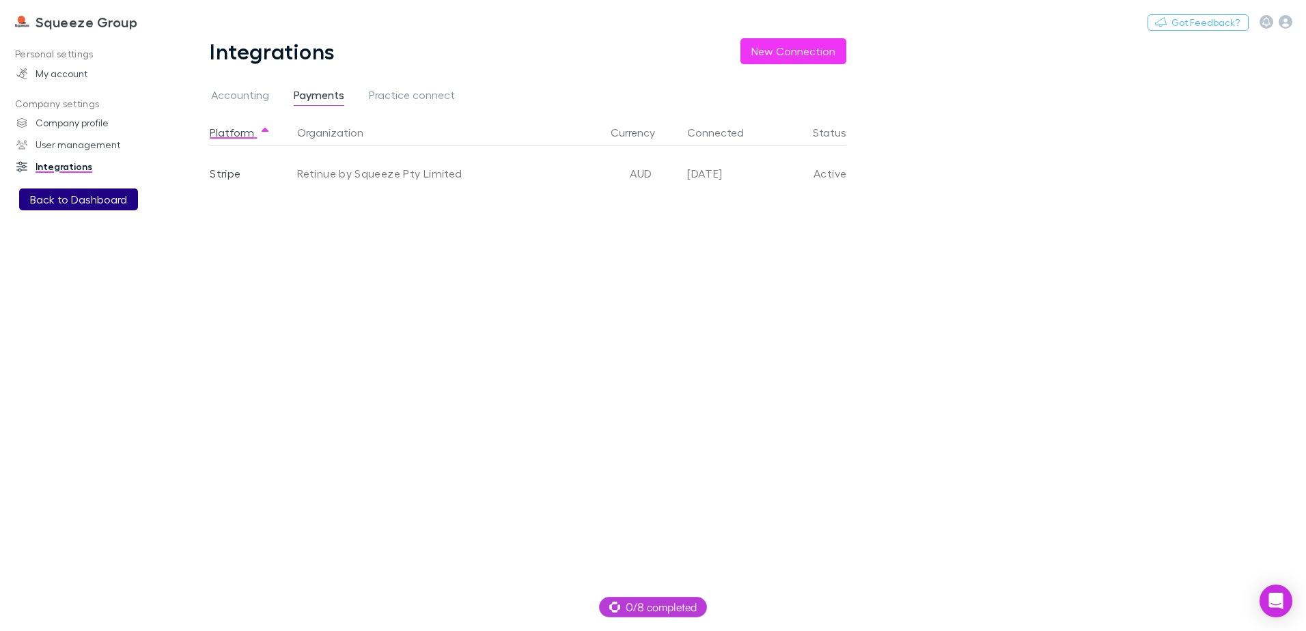  Describe the element at coordinates (793, 51) in the screenshot. I see `button: New Connection` at that location.